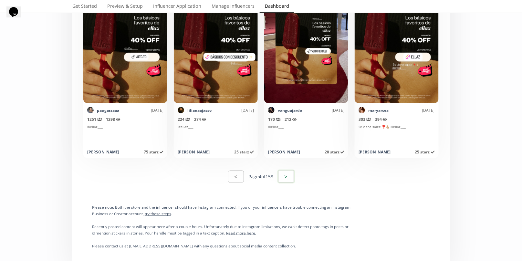 This screenshot has width=522, height=261. What do you see at coordinates (334, 152) in the screenshot?
I see `span: 20 starz` at bounding box center [334, 152].